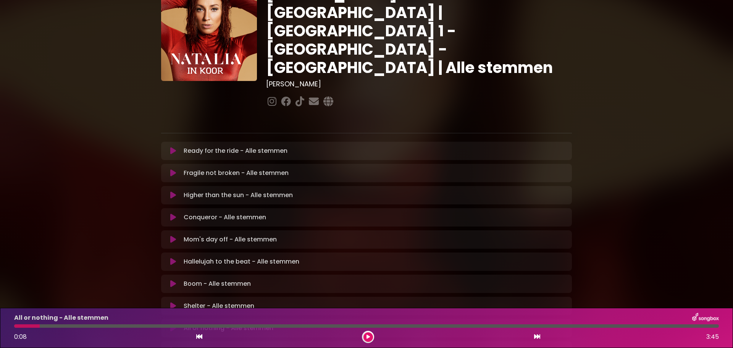 The image size is (733, 348). Describe the element at coordinates (230, 239) in the screenshot. I see `p: Mom's day off - Alle stemmen` at that location.